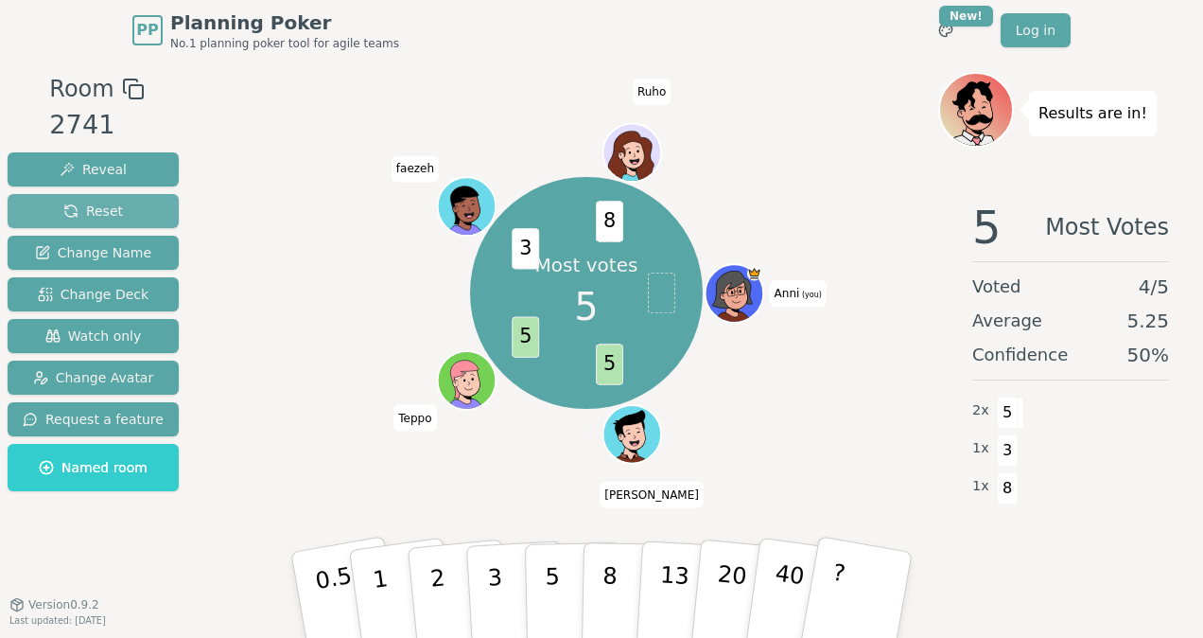 The height and width of the screenshot is (638, 1203). What do you see at coordinates (94, 336) in the screenshot?
I see `span: Watch only` at bounding box center [94, 336].